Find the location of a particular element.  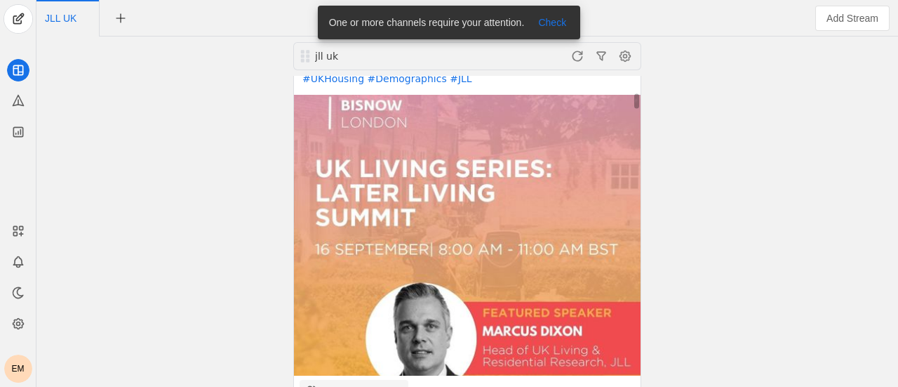

span: Click to edit name is located at coordinates (60, 18).